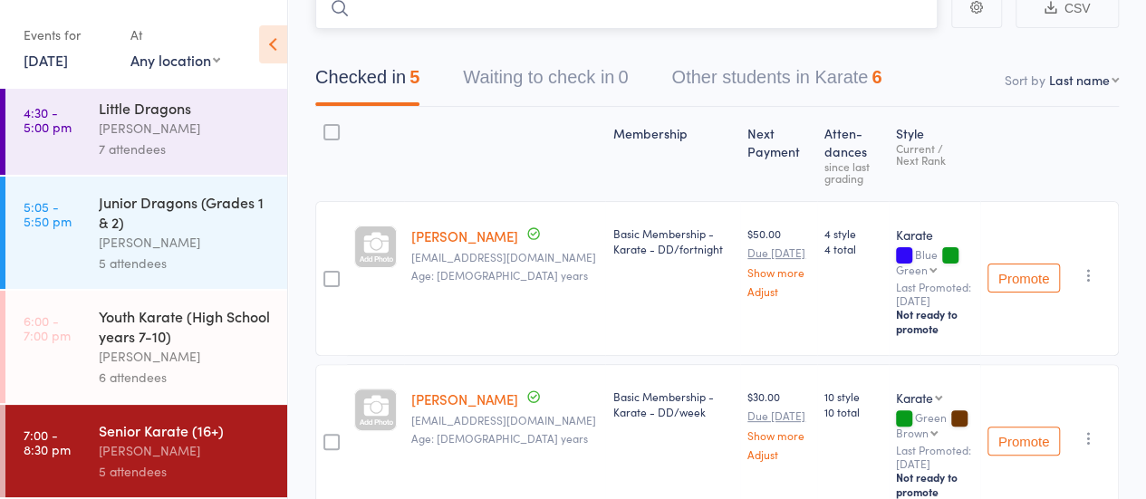 The image size is (1146, 499). What do you see at coordinates (414, 77) in the screenshot?
I see `div: 5` at bounding box center [414, 77].